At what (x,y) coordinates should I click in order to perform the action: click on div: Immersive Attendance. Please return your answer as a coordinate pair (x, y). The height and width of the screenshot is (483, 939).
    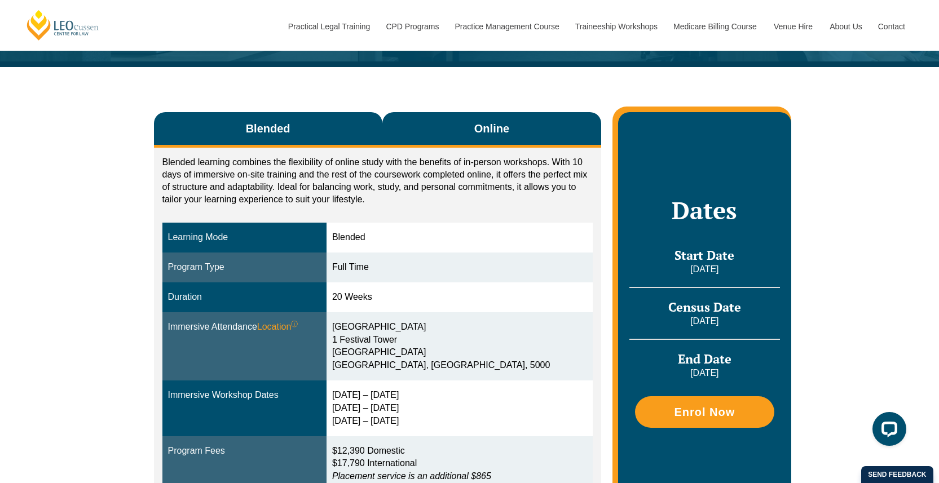
    Looking at the image, I should click on (244, 327).